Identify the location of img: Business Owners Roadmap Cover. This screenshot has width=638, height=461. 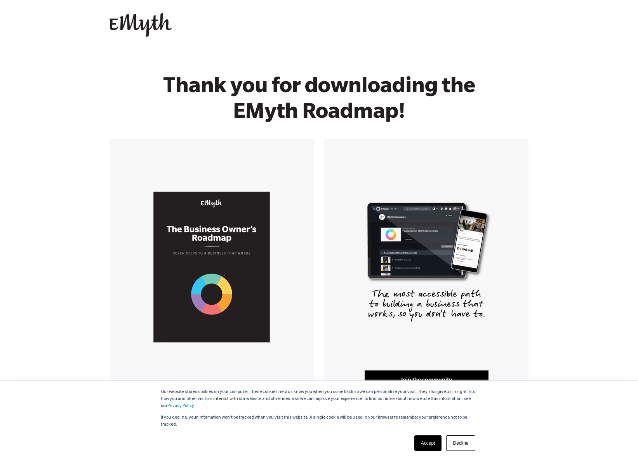
(212, 267).